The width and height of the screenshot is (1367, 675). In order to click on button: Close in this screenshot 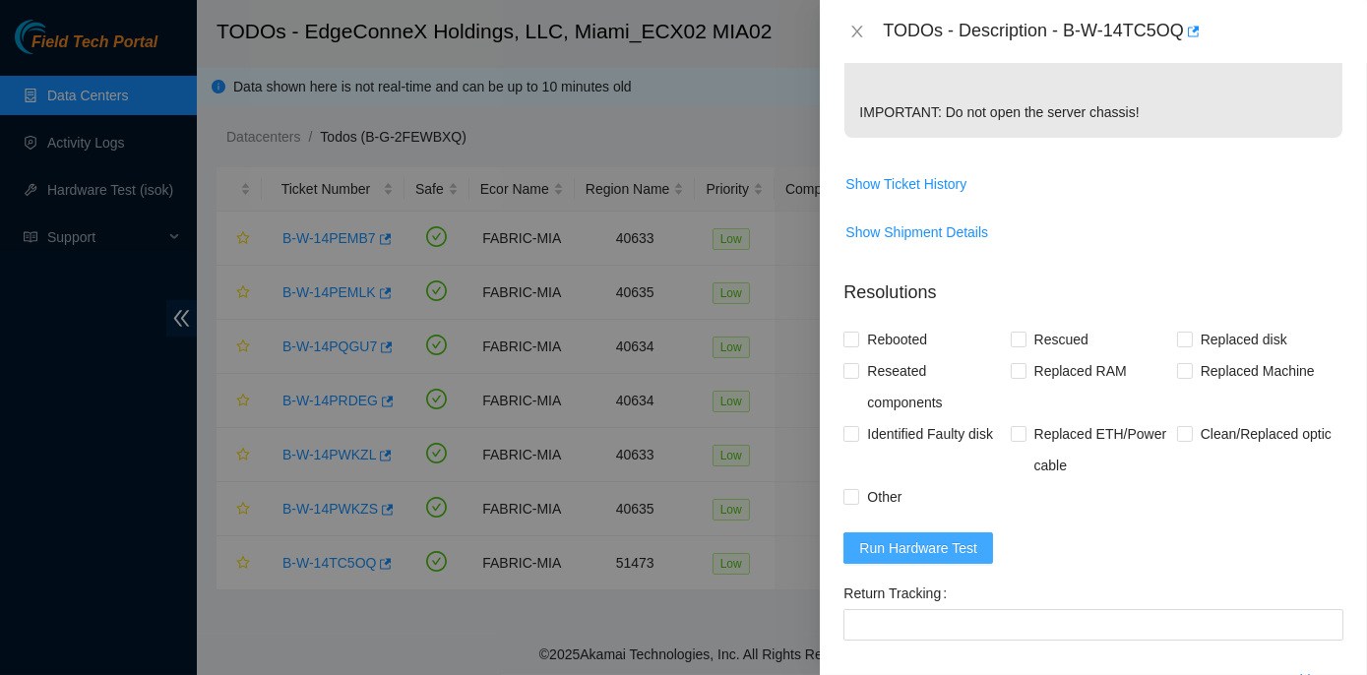, I will do `click(857, 32)`.